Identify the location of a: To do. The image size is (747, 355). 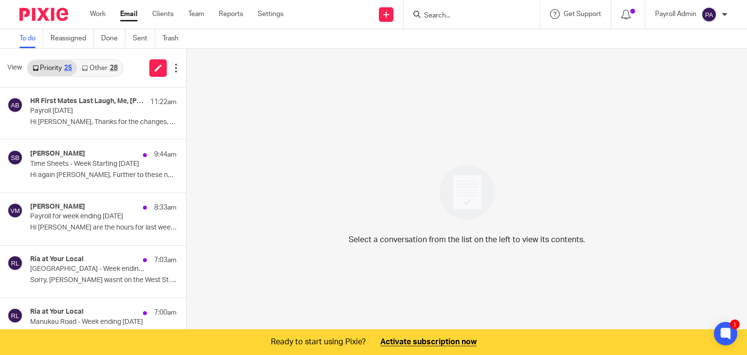
(31, 38).